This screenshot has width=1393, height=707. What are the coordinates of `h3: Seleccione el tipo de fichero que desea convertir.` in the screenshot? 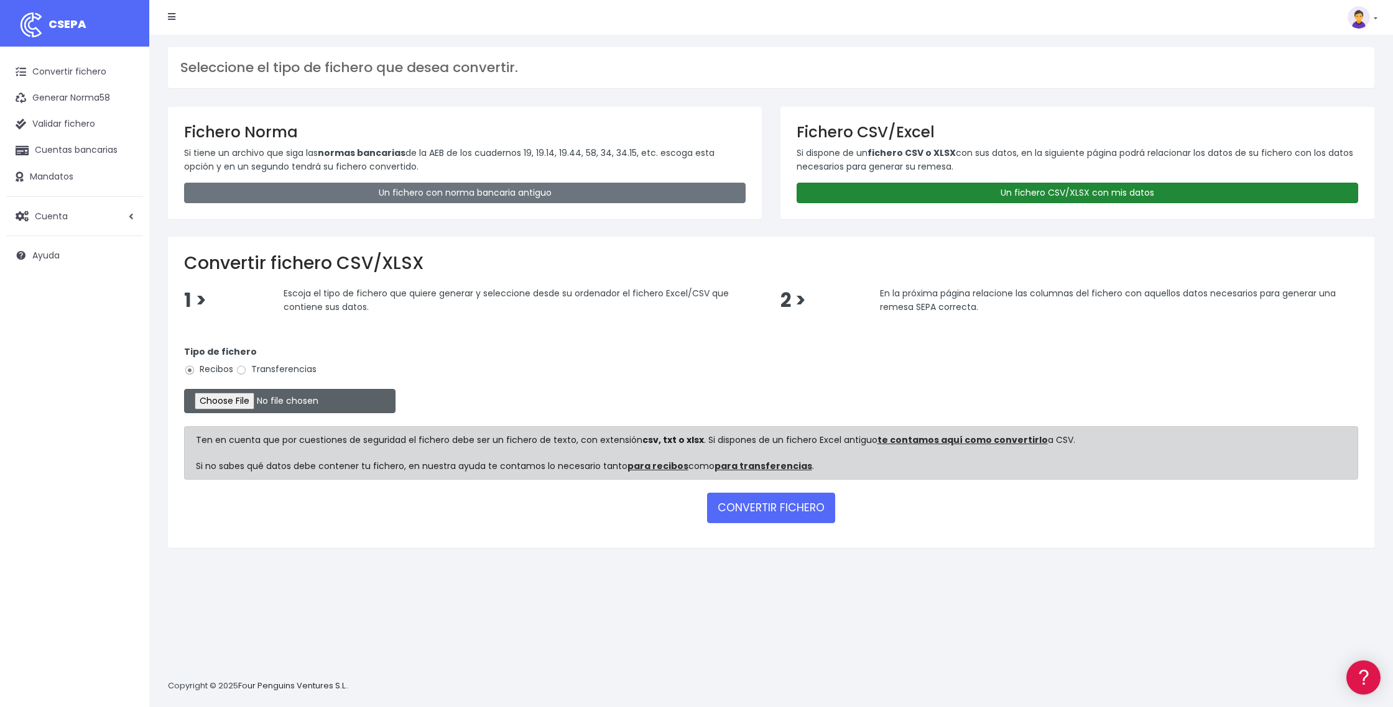 It's located at (771, 68).